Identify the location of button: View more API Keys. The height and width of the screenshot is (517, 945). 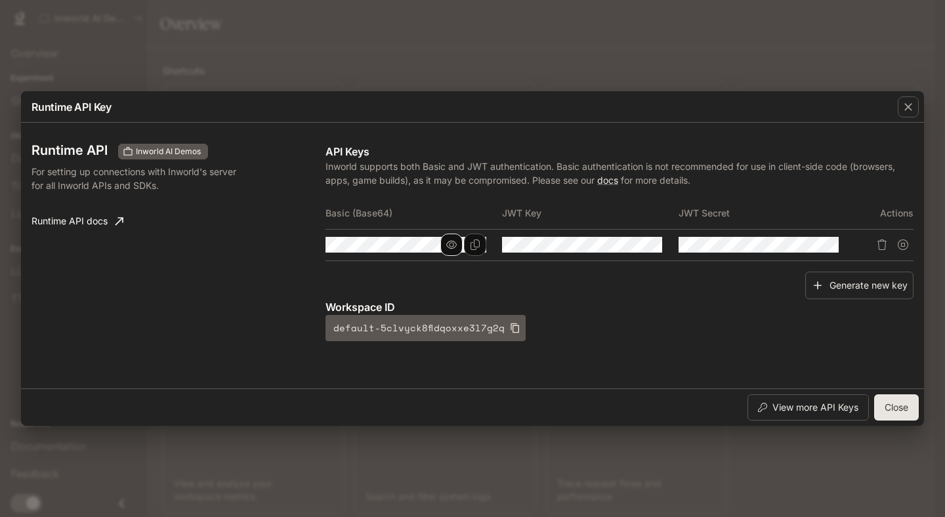
(808, 407).